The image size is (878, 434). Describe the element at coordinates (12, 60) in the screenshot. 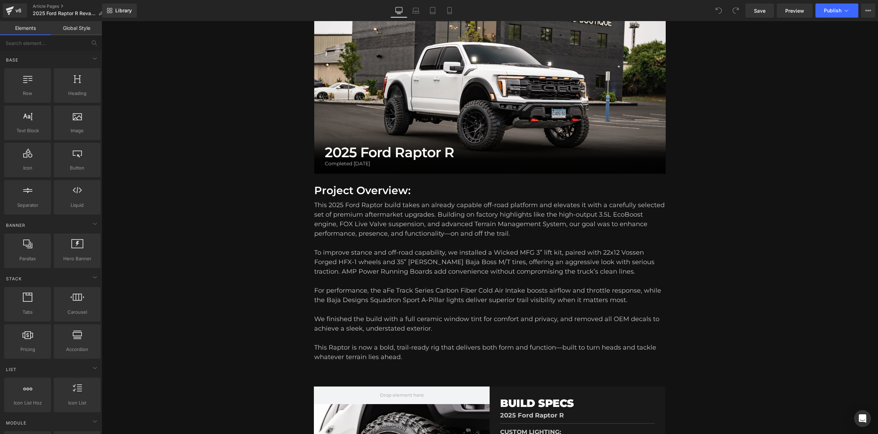

I see `span: Base` at that location.